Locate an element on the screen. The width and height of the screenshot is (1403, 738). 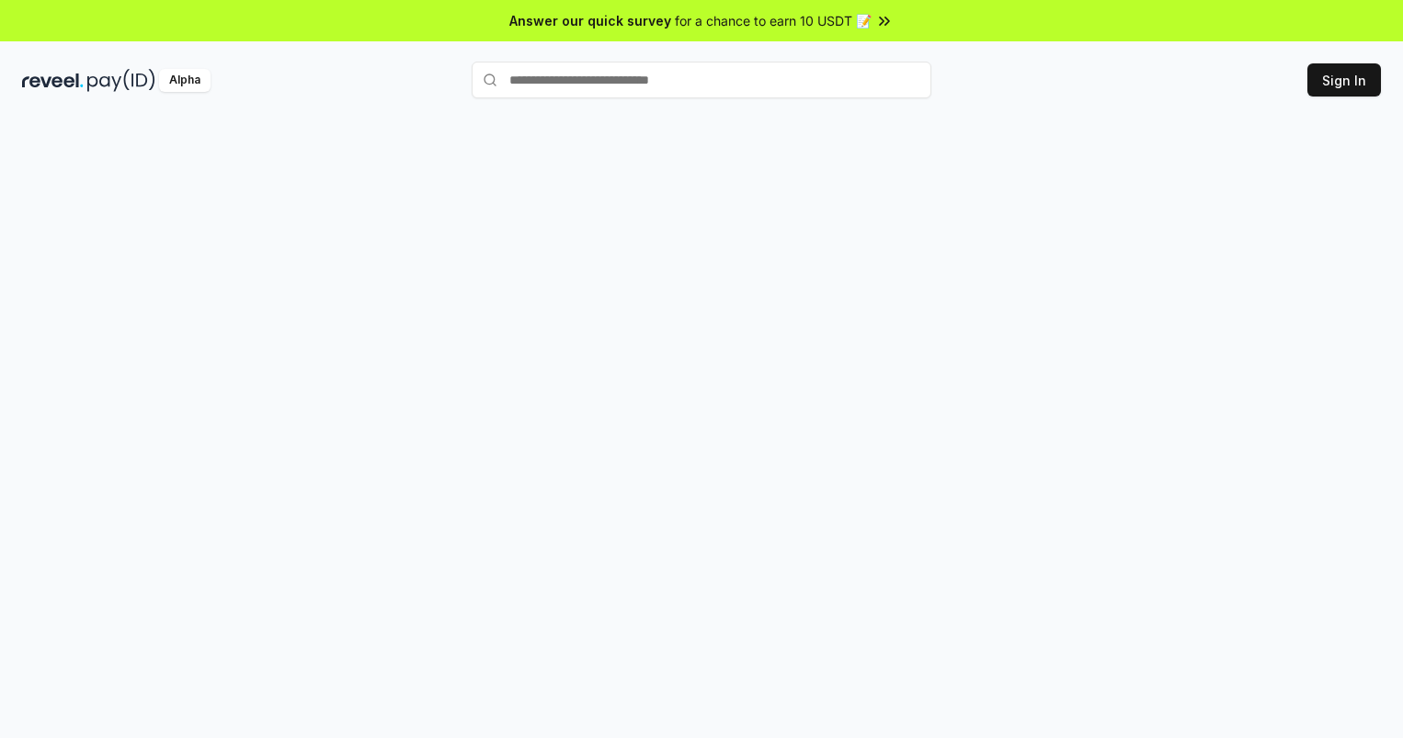
img: reveel_dark is located at coordinates (52, 80).